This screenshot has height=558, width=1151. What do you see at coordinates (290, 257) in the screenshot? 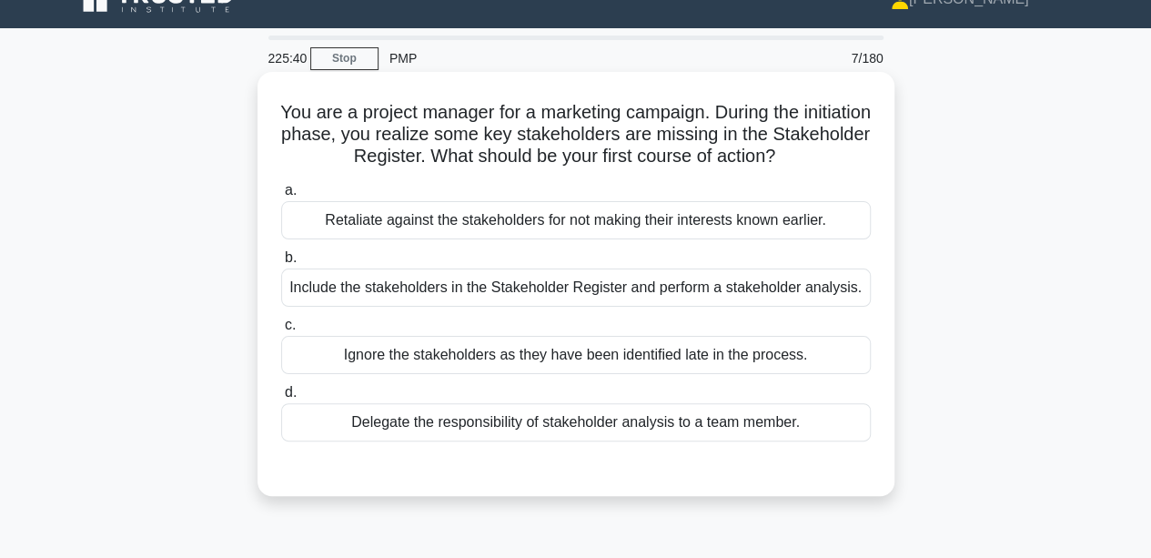
I see `span: b.` at bounding box center [290, 257].